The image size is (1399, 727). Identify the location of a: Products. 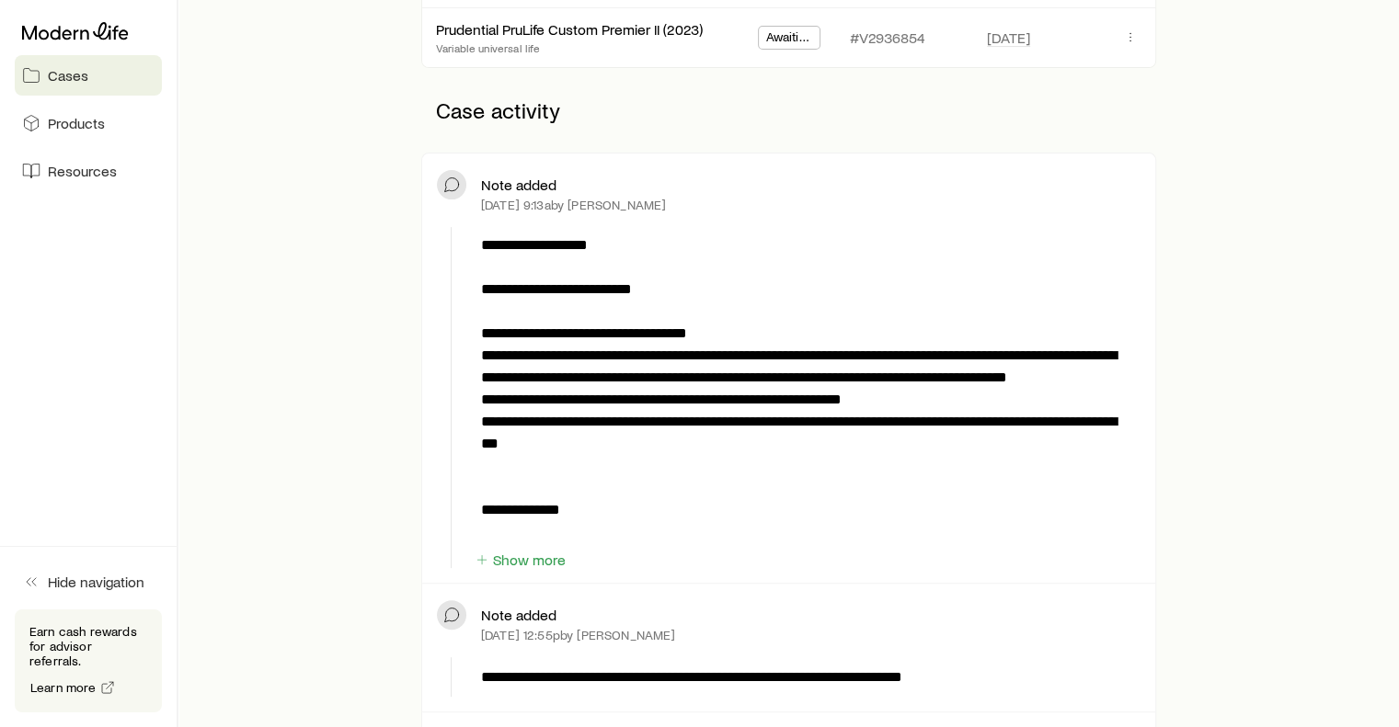
(88, 123).